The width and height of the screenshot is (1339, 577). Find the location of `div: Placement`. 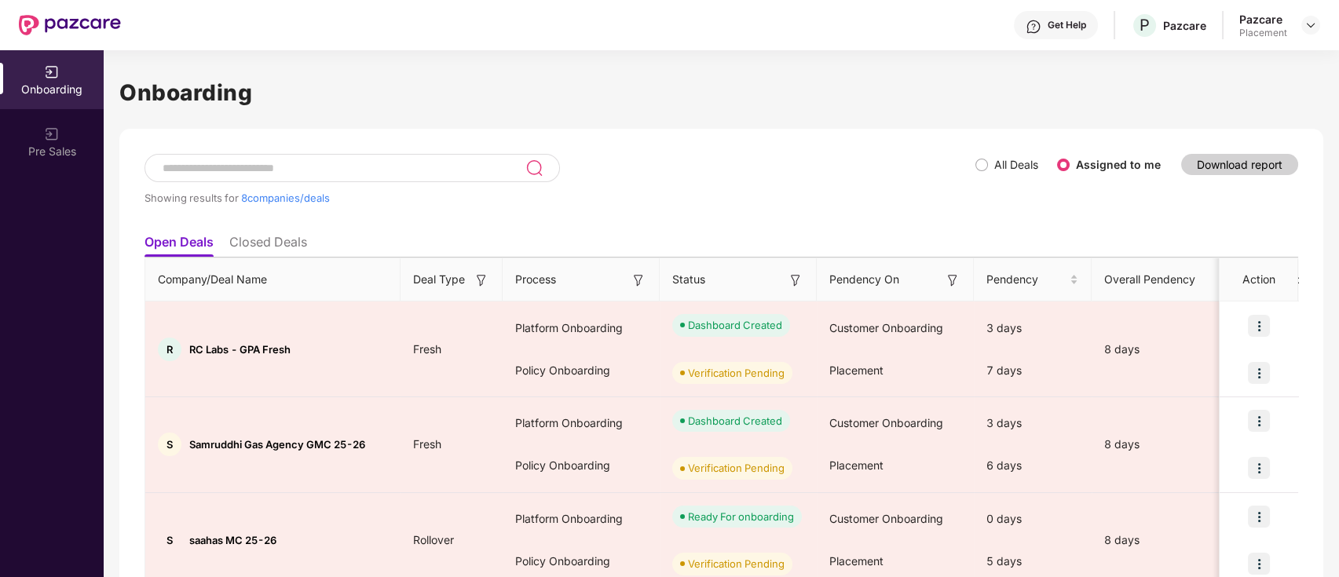

div: Placement is located at coordinates (1262, 33).